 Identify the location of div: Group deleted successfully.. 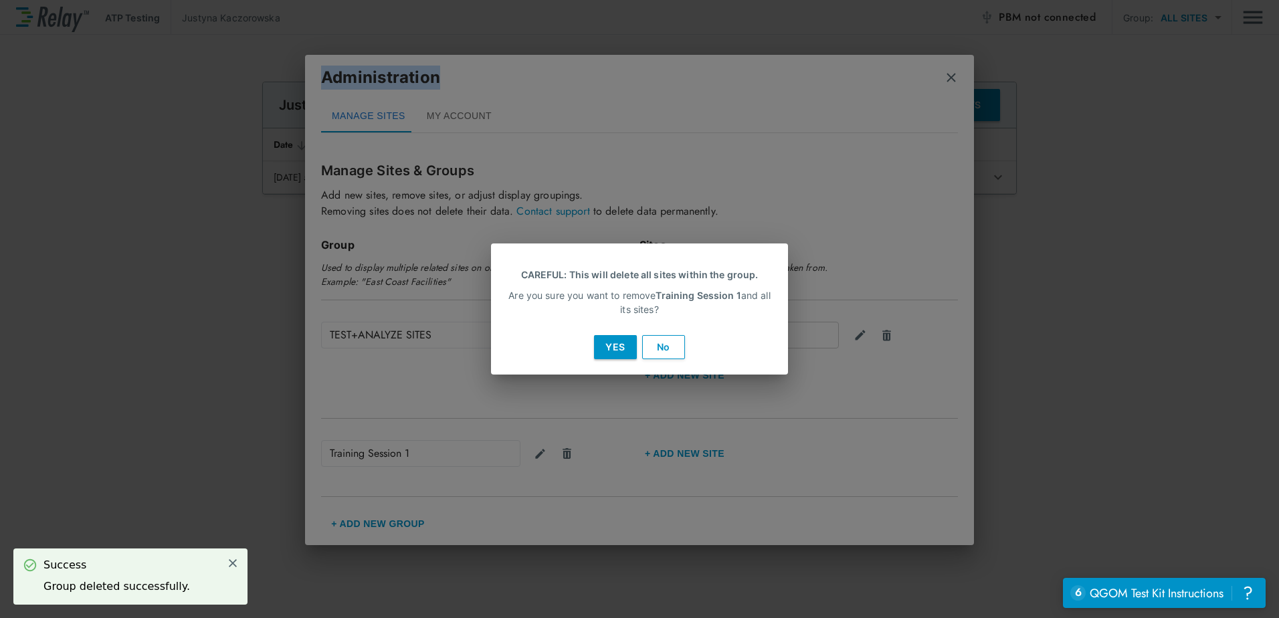
(116, 587).